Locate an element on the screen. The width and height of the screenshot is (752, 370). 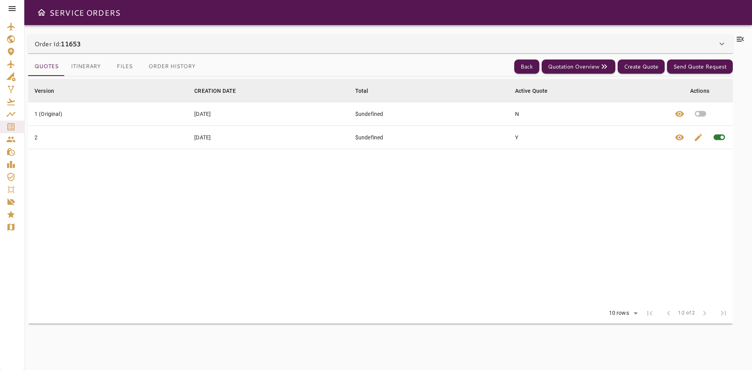
div: Order Id:11653 is located at coordinates (380, 44).